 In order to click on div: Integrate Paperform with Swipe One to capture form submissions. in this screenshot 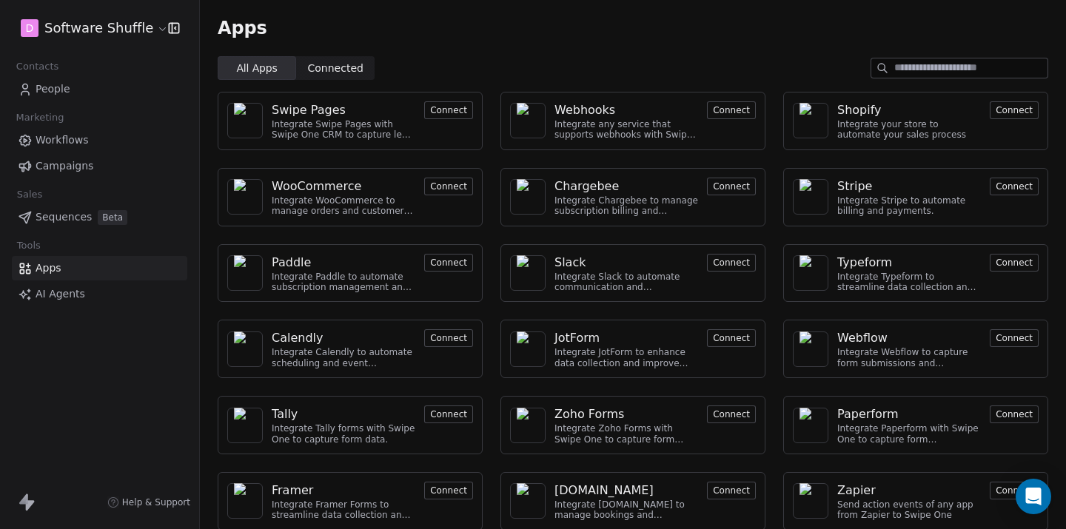, I will do `click(909, 434)`.